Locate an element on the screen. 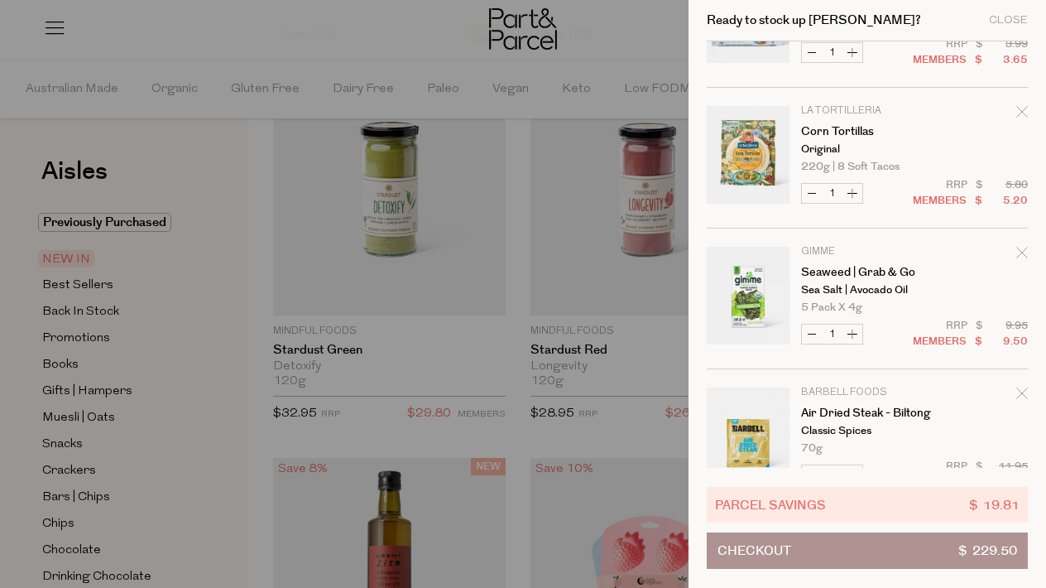  input: QTY Seaweed | Grab & Go is located at coordinates (832, 333).